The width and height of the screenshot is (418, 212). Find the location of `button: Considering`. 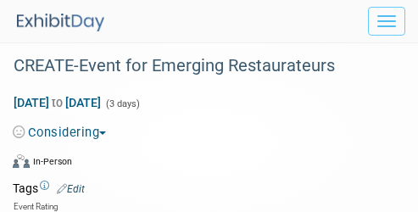

button: Considering is located at coordinates (63, 132).